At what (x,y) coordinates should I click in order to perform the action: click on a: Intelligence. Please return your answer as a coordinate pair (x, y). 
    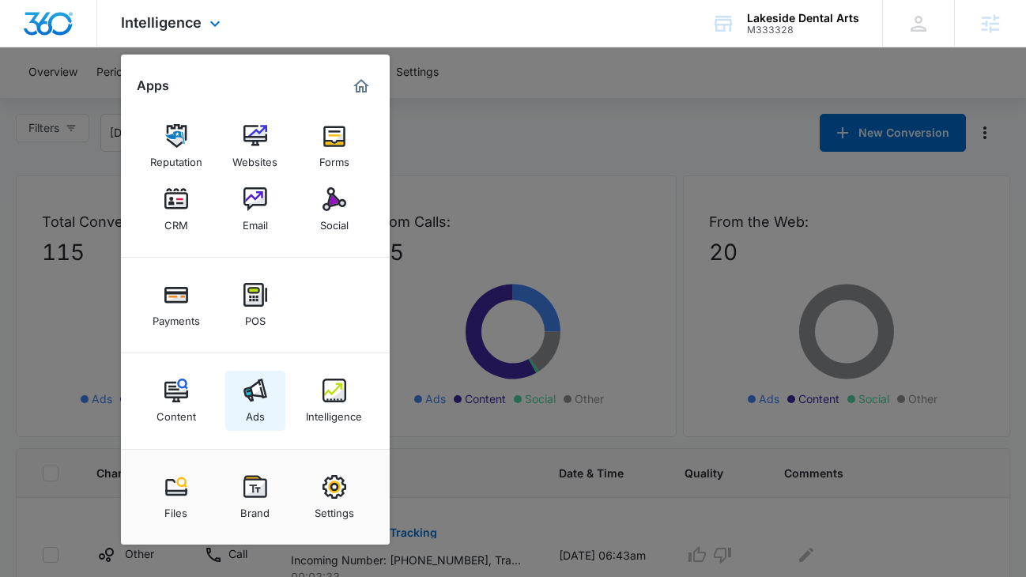
    Looking at the image, I should click on (334, 401).